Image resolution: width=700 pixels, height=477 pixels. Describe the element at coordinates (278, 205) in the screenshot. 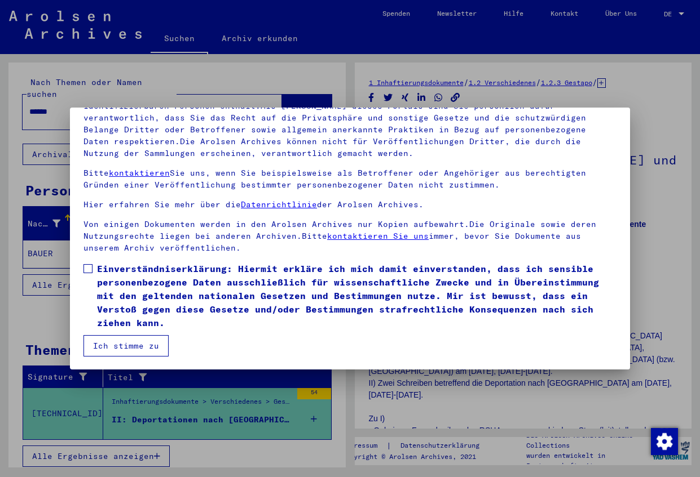

I see `a: Datenrichtlinie` at that location.